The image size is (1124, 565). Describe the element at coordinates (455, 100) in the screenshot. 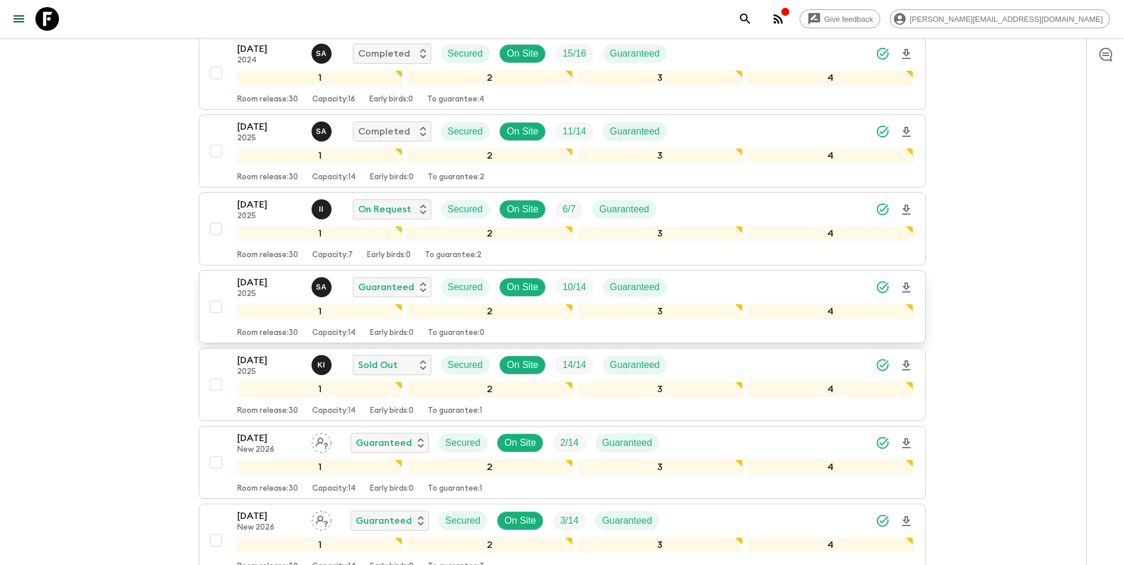

I see `p: To guarantee: 4` at that location.